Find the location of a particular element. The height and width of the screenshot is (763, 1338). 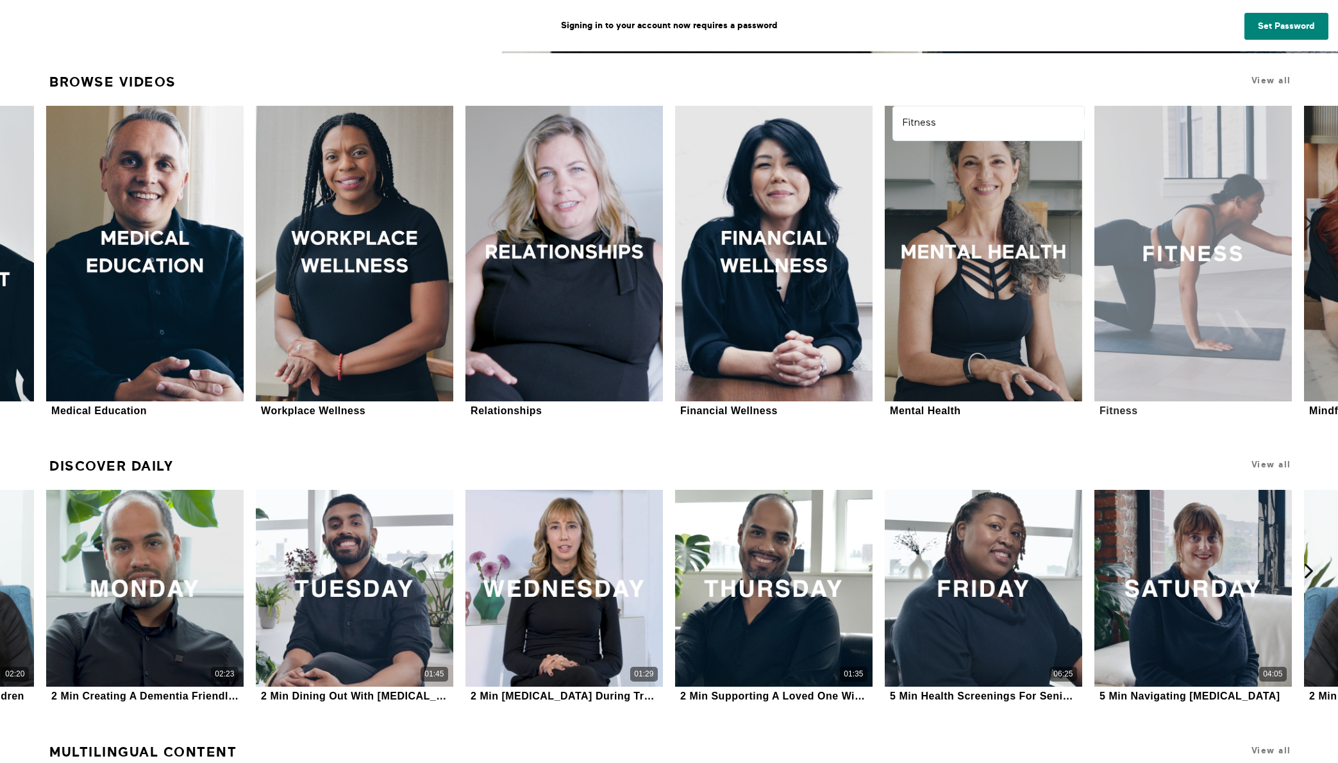

p: Signing in to your account now requires a password is located at coordinates (669, 26).